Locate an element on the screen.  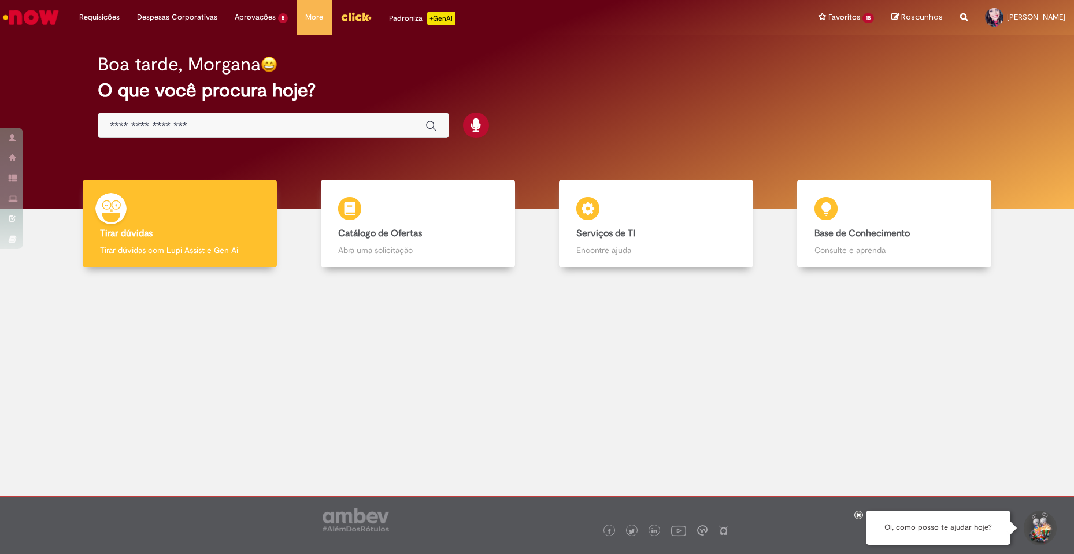
p: +GenAi is located at coordinates (441, 18).